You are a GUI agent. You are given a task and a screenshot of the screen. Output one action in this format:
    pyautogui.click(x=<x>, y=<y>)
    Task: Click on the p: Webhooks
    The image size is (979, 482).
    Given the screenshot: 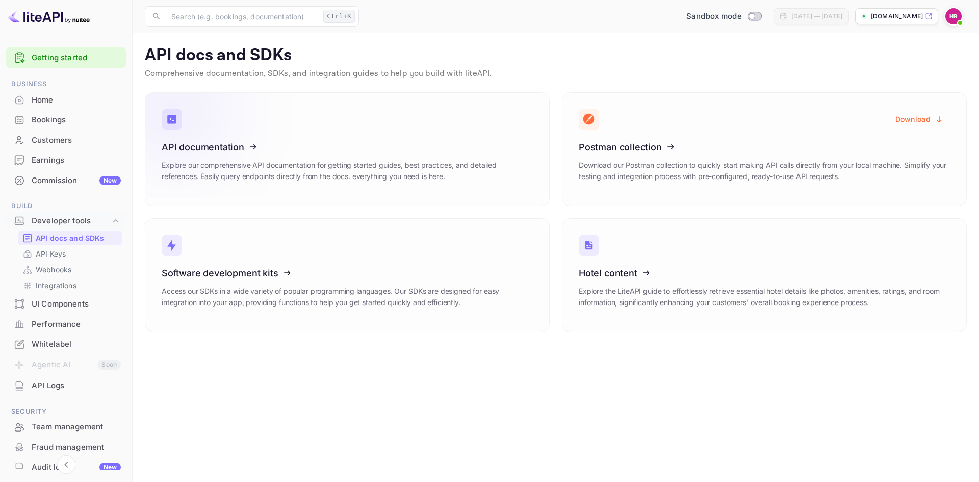 What is the action you would take?
    pyautogui.click(x=54, y=269)
    